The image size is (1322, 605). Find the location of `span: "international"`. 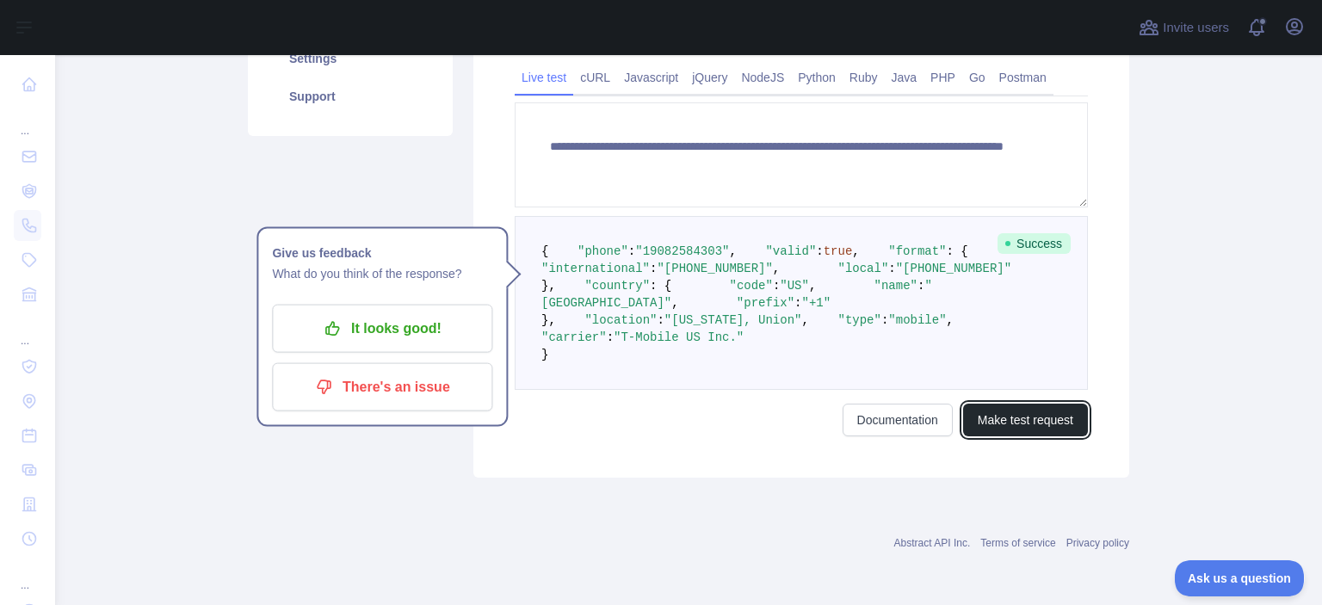

span: "international" is located at coordinates (596, 269).